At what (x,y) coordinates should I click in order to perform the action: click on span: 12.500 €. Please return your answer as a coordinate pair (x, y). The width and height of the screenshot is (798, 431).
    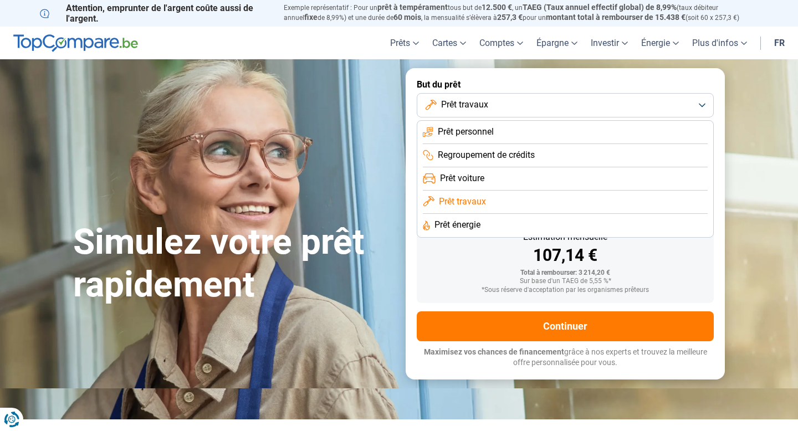
    Looking at the image, I should click on (497, 7).